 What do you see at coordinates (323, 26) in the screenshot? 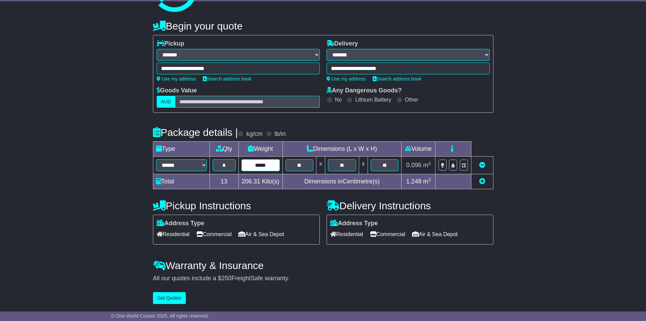
I see `h4: Begin your quote` at bounding box center [323, 26].